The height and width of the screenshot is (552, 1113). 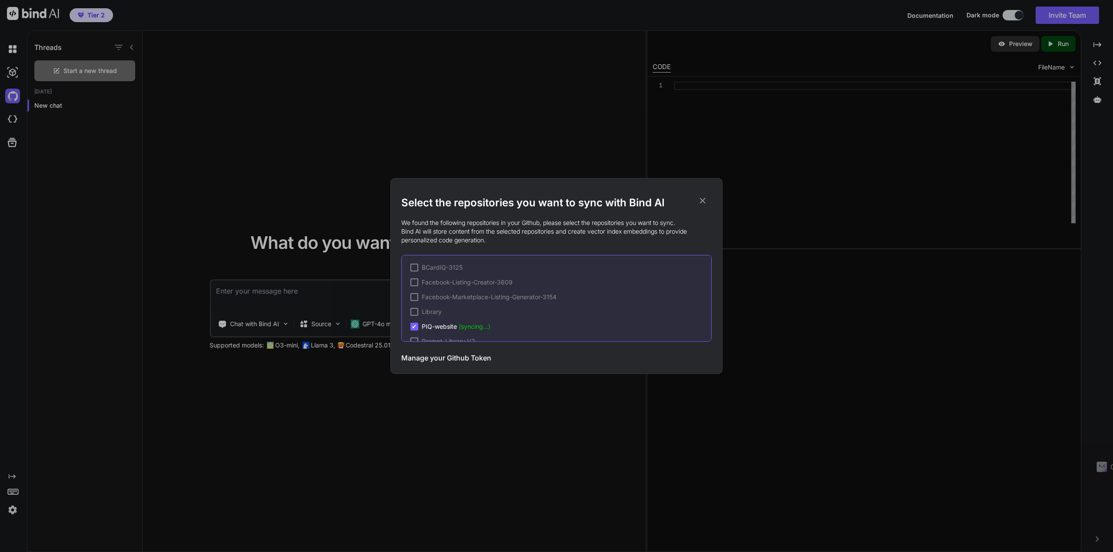 I want to click on span: (syncing...), so click(x=474, y=326).